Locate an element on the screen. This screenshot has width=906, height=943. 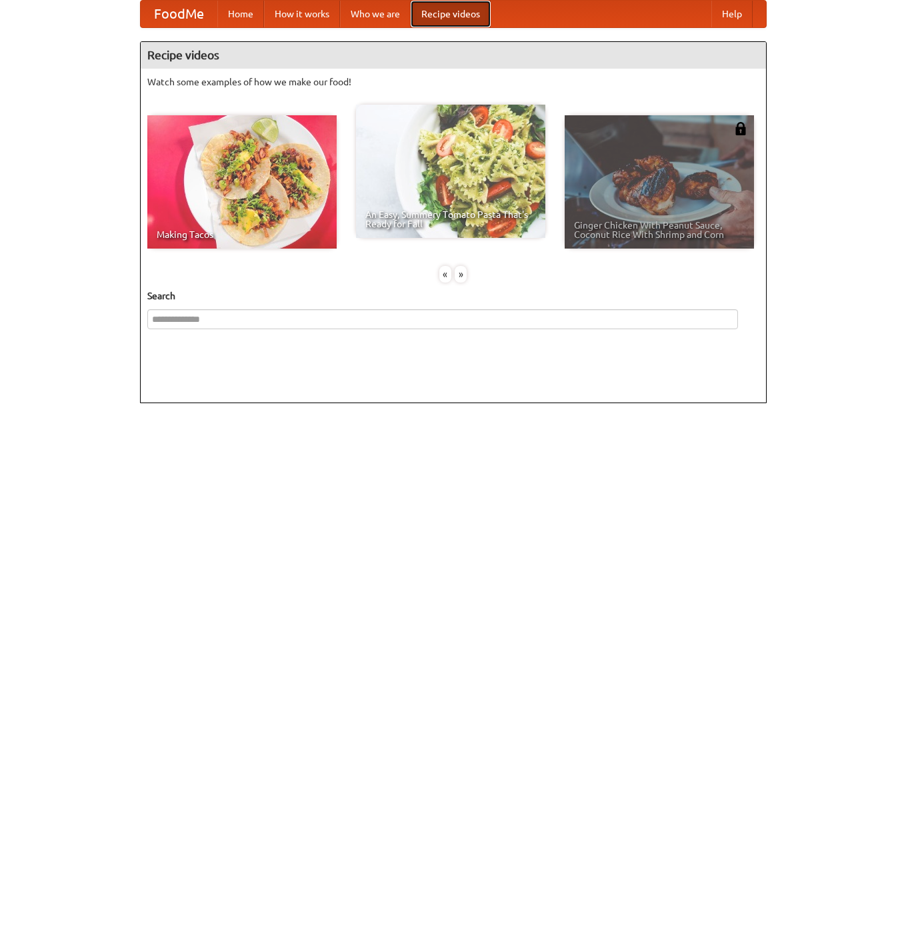
h4: Recipe videos is located at coordinates (453, 55).